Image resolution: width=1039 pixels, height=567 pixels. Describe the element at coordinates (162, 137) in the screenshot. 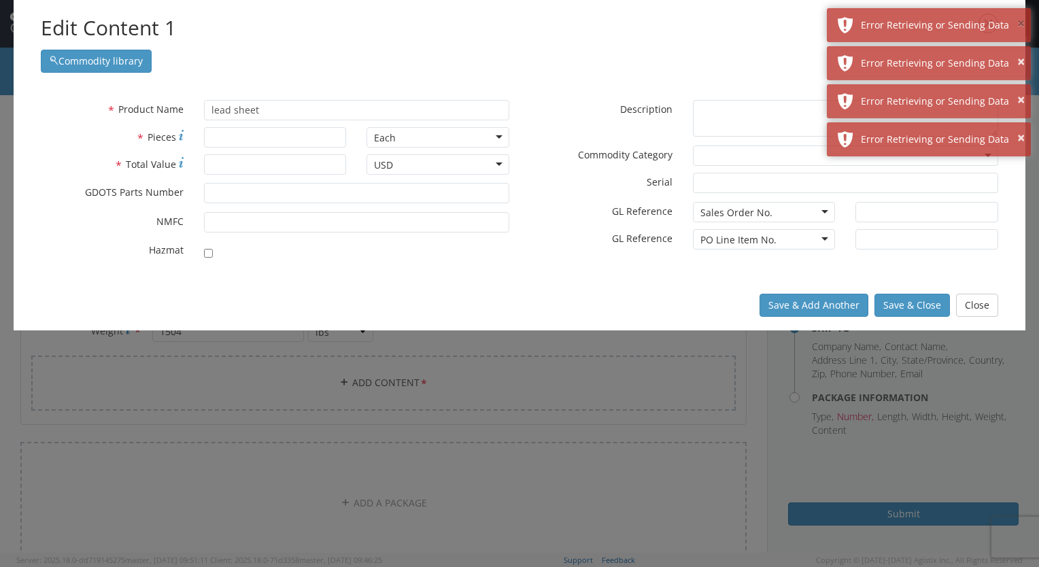

I see `span: Pieces` at that location.